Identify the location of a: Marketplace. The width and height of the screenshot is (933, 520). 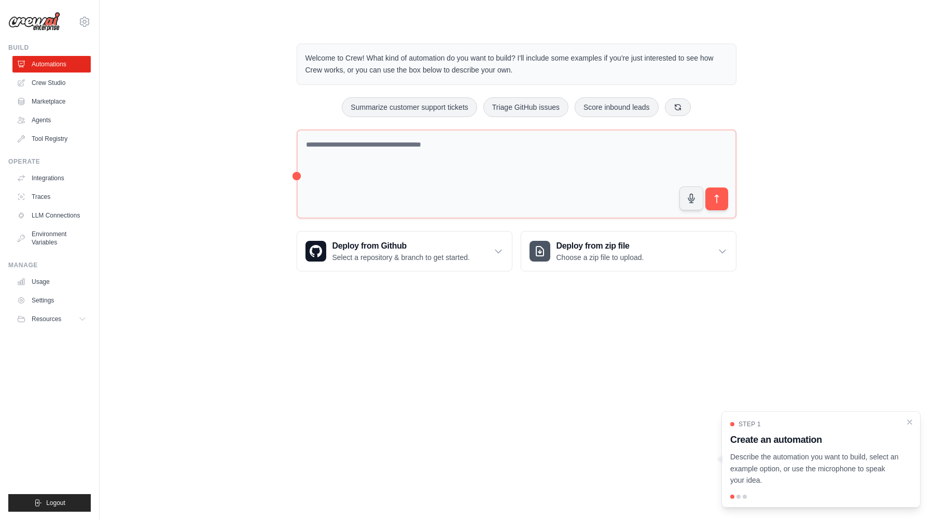
(51, 102).